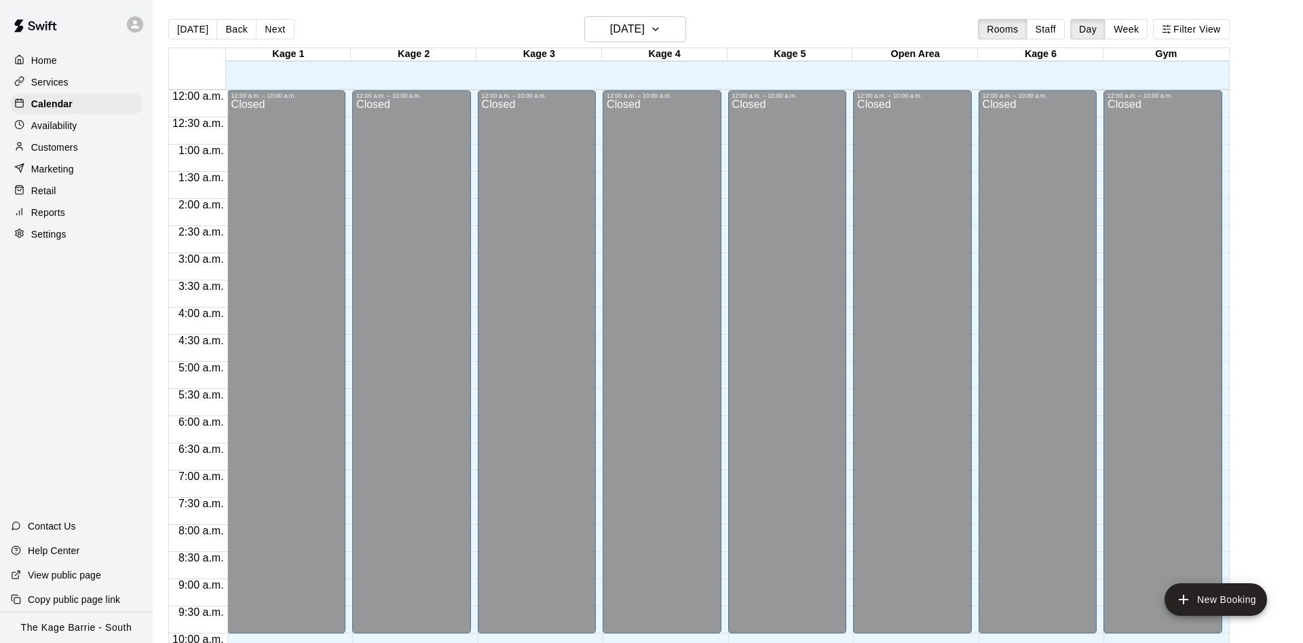 The width and height of the screenshot is (1303, 643). Describe the element at coordinates (201, 584) in the screenshot. I see `span: 9:00 a.m.` at that location.